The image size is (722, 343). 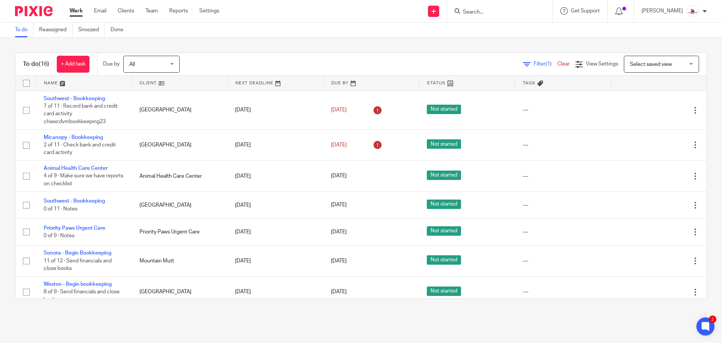 I want to click on span: 7 of 11 · Record bank and credit card activity chase:dvmbookkeeping23, so click(x=80, y=114).